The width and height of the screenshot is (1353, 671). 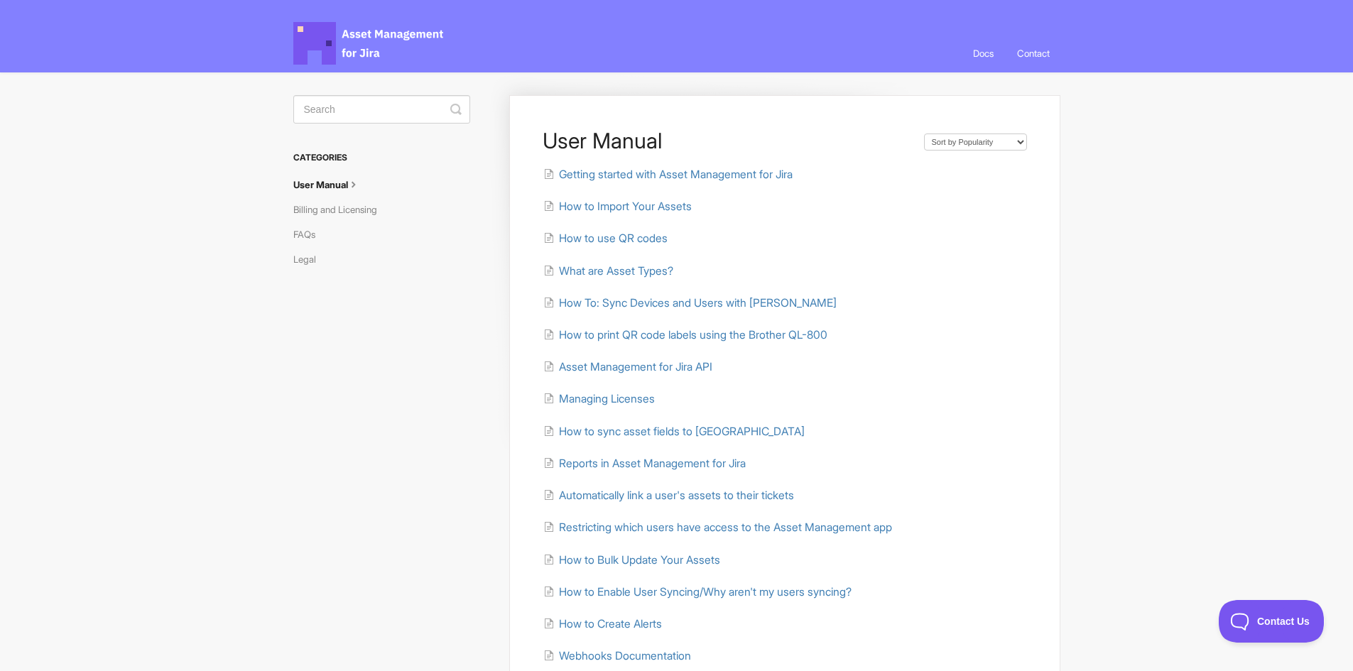 What do you see at coordinates (636, 367) in the screenshot?
I see `span: Asset Management for Jira API` at bounding box center [636, 367].